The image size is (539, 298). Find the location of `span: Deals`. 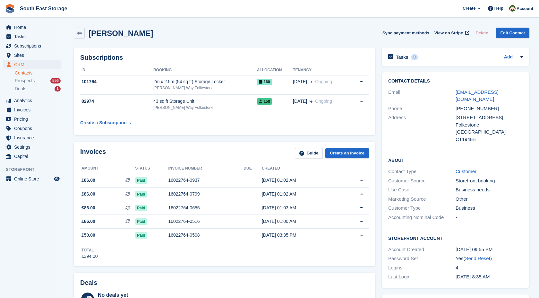

span: Deals is located at coordinates (21, 89).